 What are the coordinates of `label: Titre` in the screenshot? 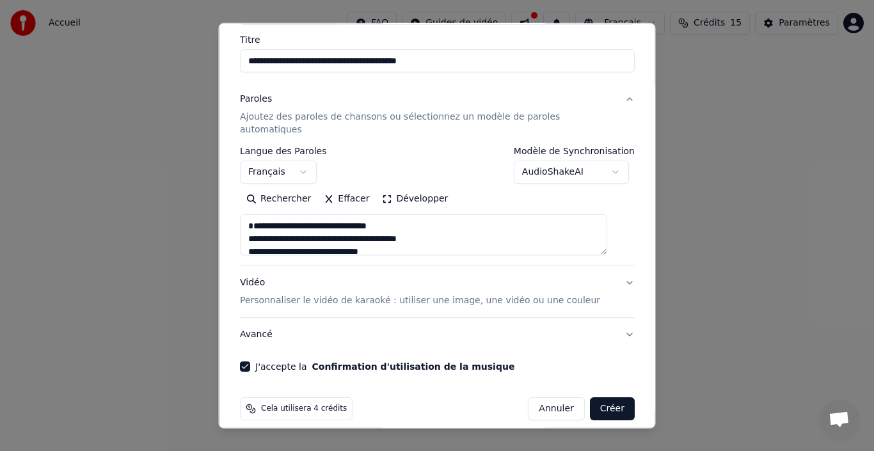 It's located at (437, 40).